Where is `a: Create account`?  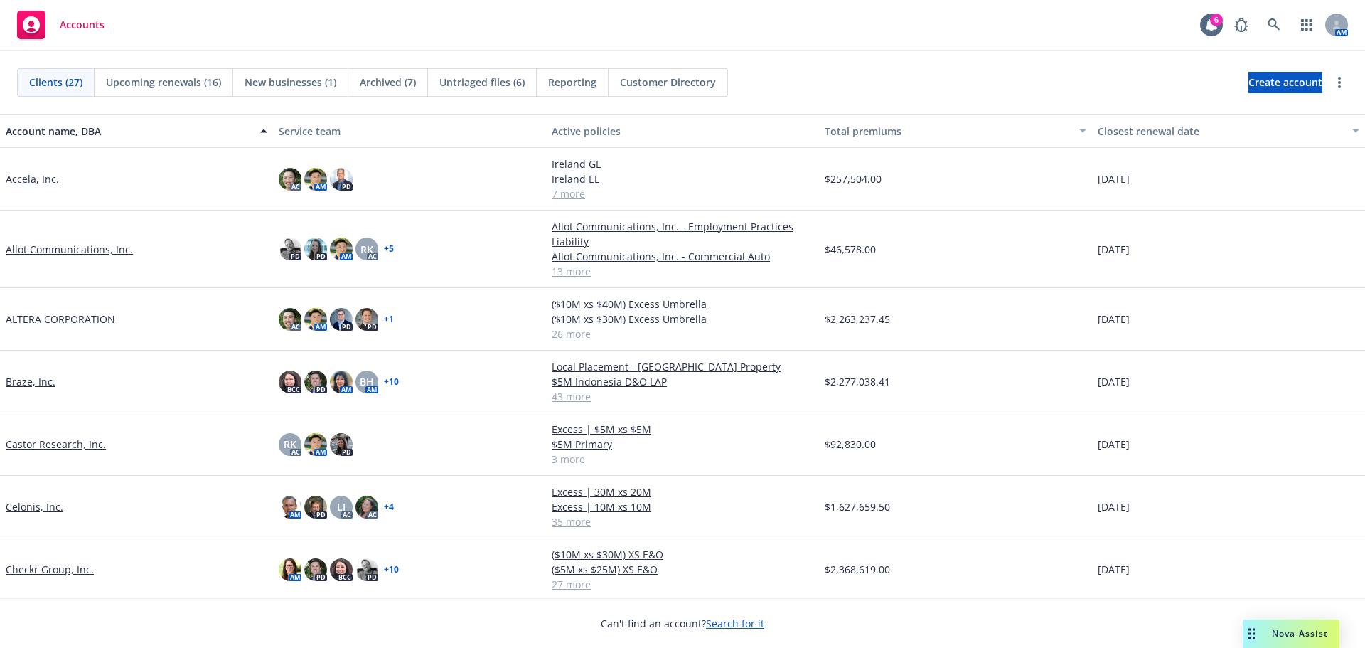
a: Create account is located at coordinates (1286, 82).